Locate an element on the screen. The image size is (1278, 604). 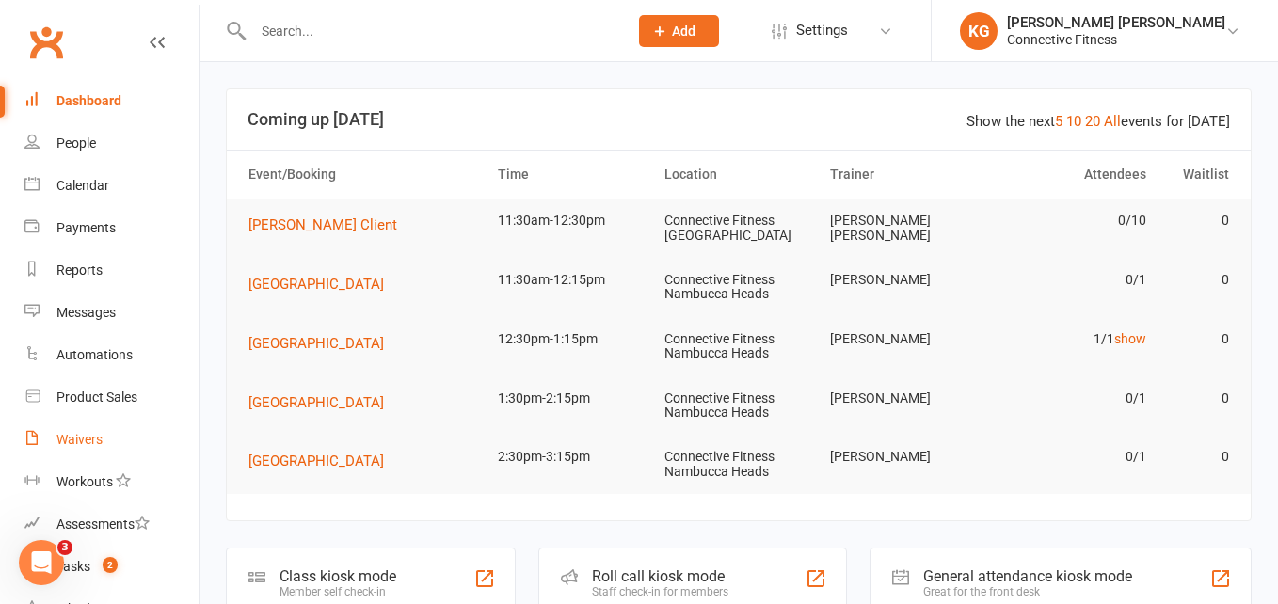
a: People is located at coordinates (111, 143).